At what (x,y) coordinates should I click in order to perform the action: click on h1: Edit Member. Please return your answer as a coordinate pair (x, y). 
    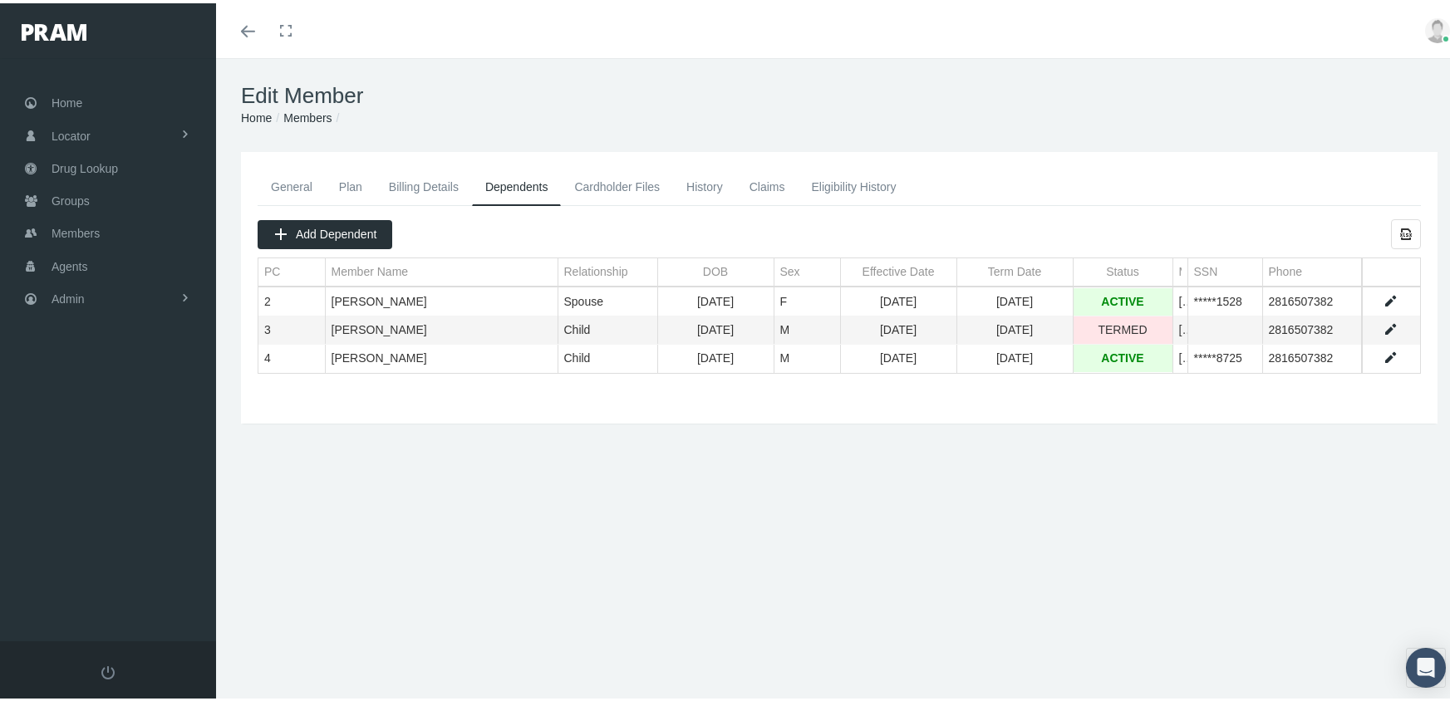
    Looking at the image, I should click on (839, 92).